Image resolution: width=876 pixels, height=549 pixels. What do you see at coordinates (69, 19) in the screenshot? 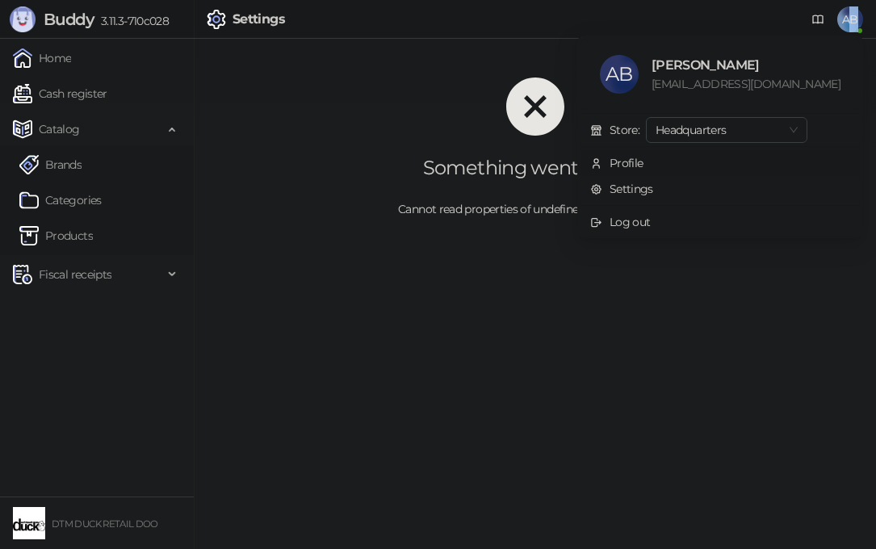
I see `span: Buddy` at bounding box center [69, 19].